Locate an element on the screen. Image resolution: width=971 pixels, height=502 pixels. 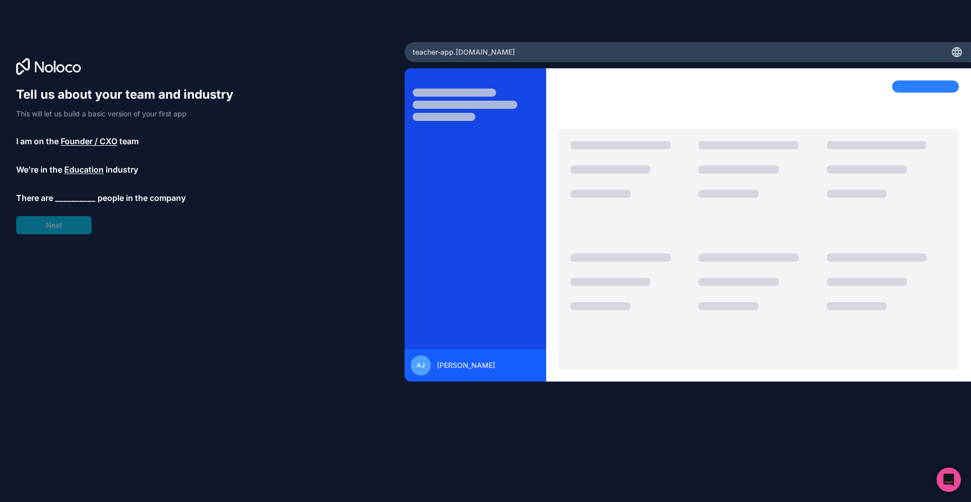
span: AJ is located at coordinates (421, 365).